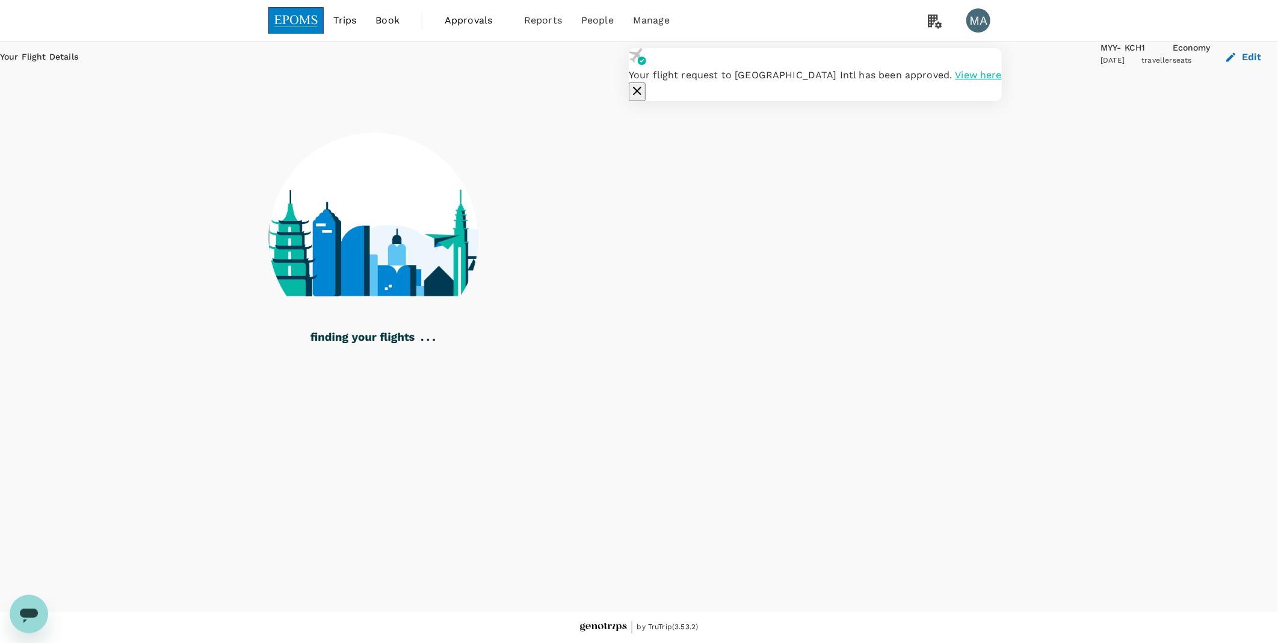 The image size is (1278, 643). I want to click on button: Edit, so click(1244, 57).